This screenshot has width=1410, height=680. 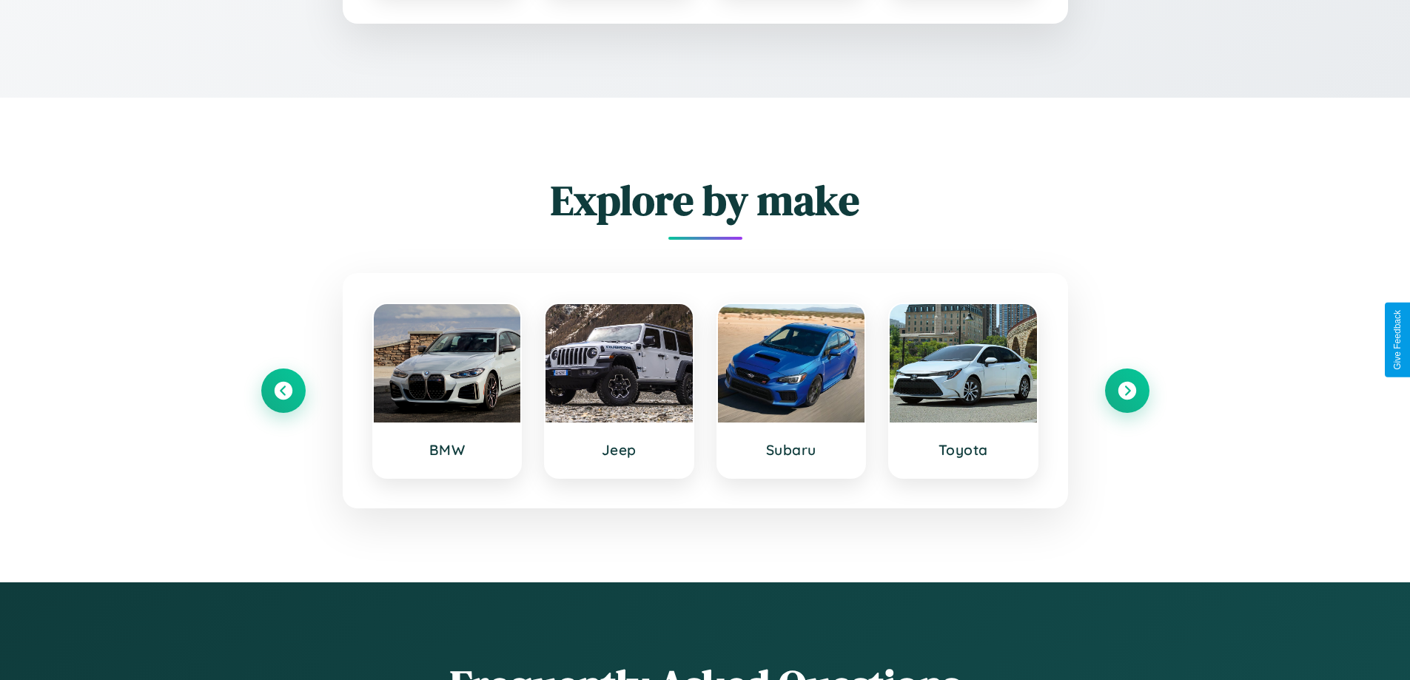 What do you see at coordinates (791, 450) in the screenshot?
I see `h3: Subaru` at bounding box center [791, 450].